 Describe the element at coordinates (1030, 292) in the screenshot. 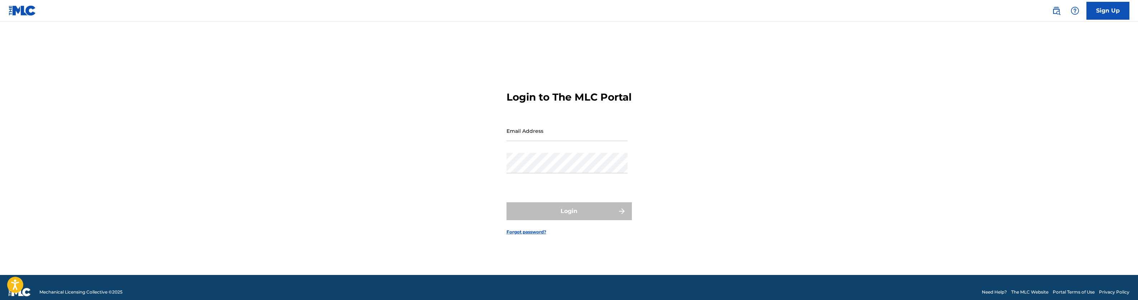

I see `a: The MLC Website` at that location.